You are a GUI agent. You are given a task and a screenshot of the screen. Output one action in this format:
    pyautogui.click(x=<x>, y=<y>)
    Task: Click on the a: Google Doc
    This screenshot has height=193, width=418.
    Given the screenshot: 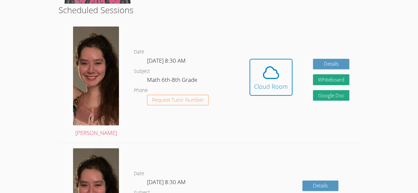 What is the action you would take?
    pyautogui.click(x=331, y=95)
    